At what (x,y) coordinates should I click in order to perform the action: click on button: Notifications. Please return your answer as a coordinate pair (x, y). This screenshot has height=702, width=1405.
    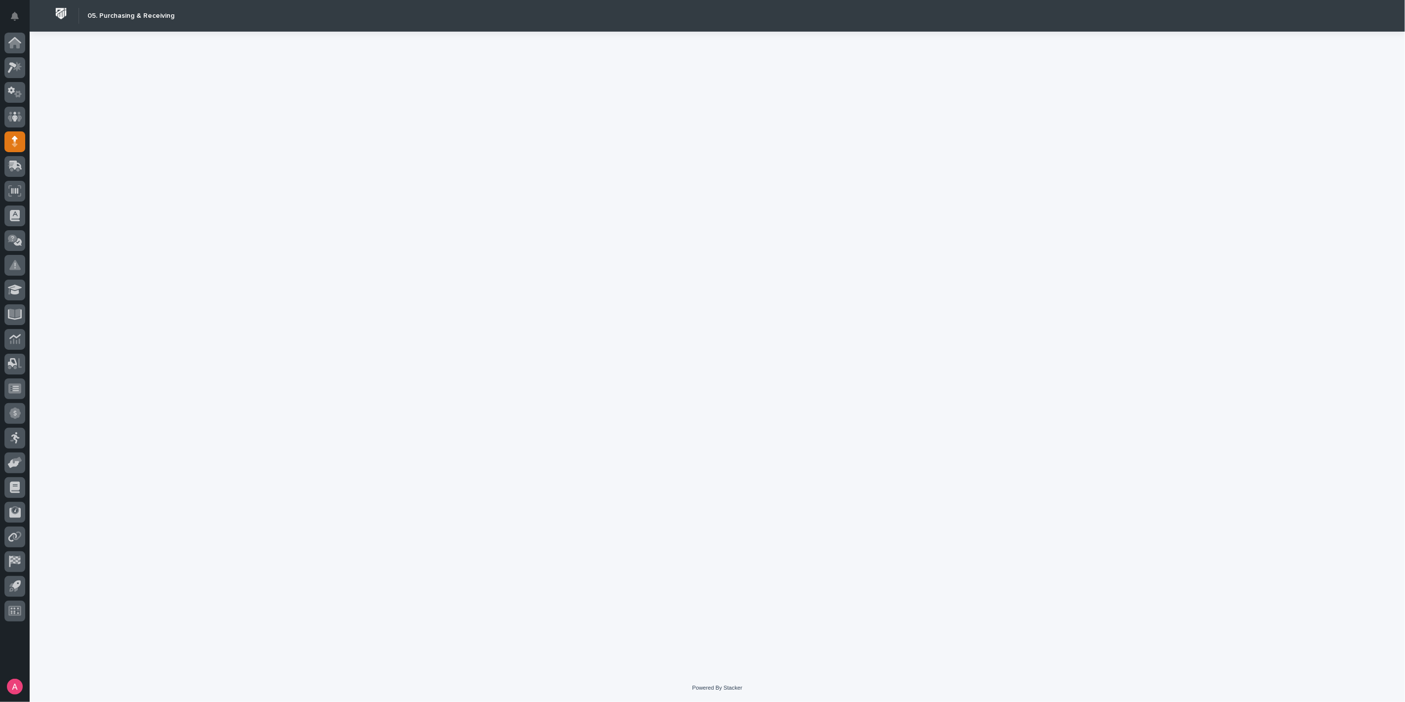
    Looking at the image, I should click on (15, 16).